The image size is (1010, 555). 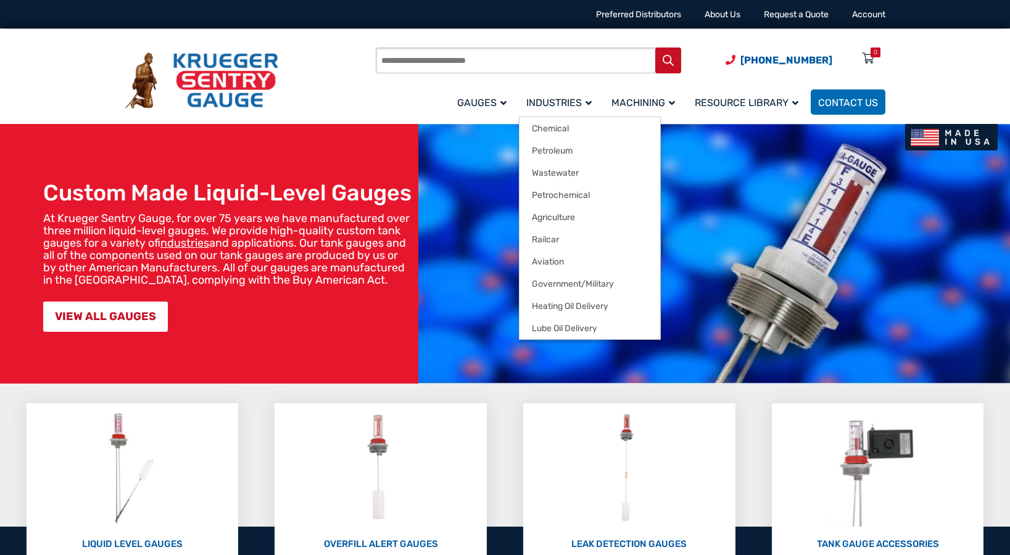 What do you see at coordinates (590, 217) in the screenshot?
I see `a: Agriculture` at bounding box center [590, 217].